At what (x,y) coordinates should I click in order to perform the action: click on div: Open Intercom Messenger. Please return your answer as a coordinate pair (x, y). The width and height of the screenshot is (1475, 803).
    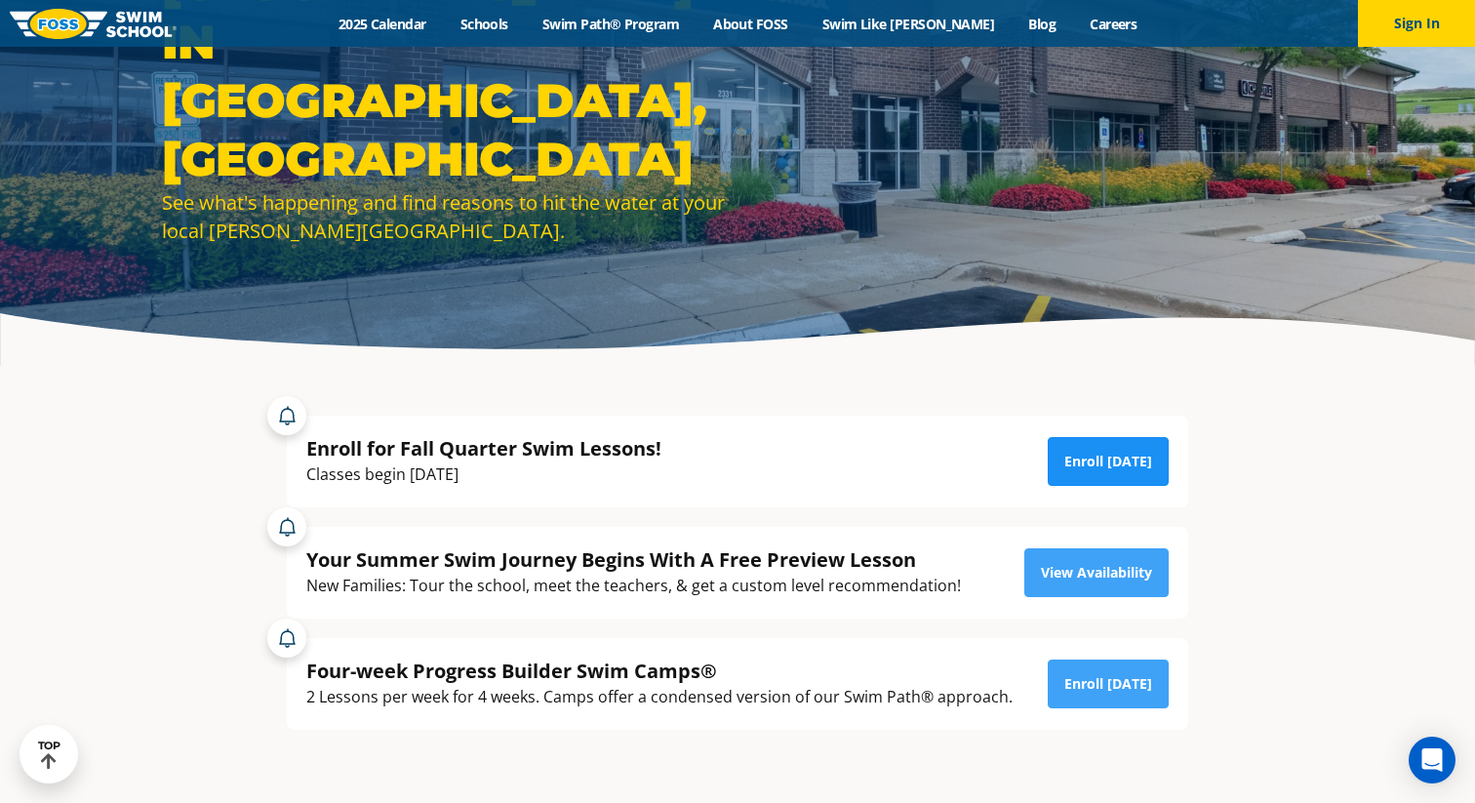
    Looking at the image, I should click on (1433, 760).